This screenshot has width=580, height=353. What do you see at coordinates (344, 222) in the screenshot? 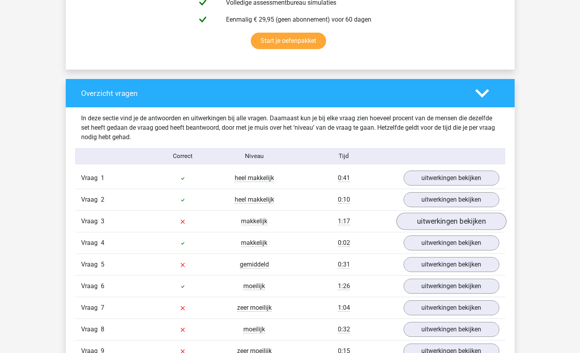
I see `span: 1:17` at bounding box center [344, 222].